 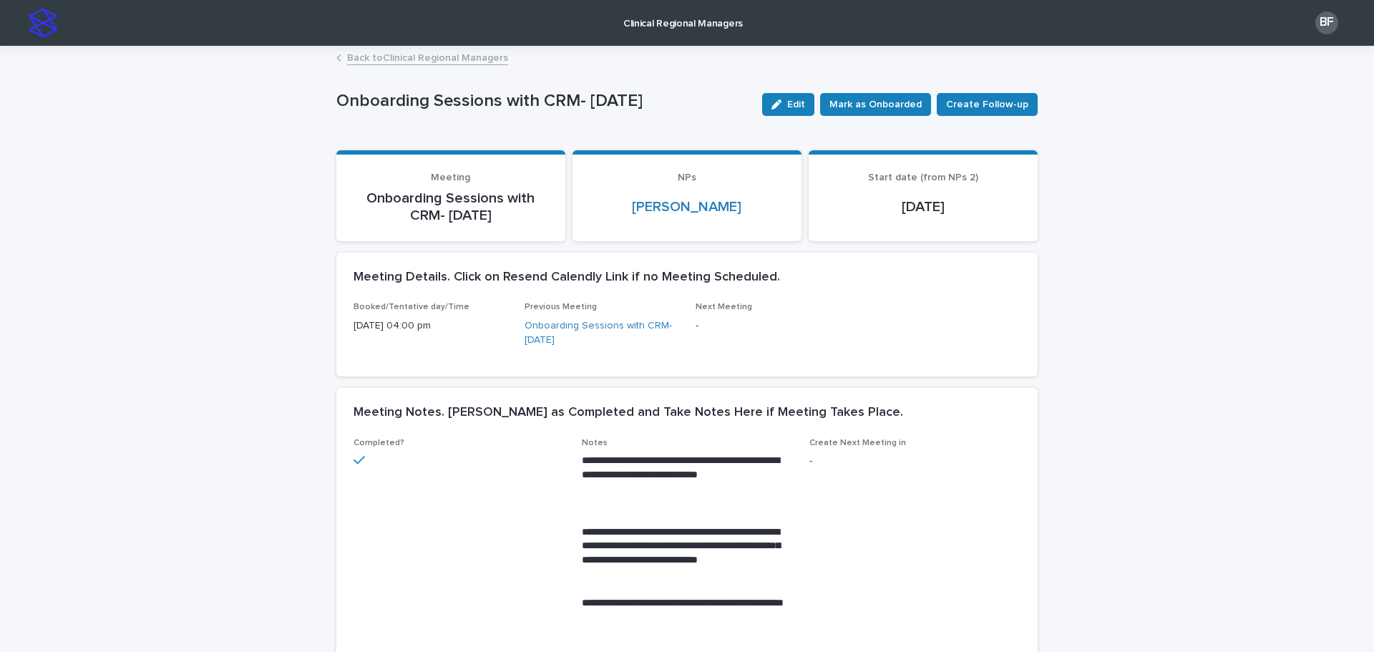 I want to click on img: stacker-logo-s-only.png, so click(x=43, y=23).